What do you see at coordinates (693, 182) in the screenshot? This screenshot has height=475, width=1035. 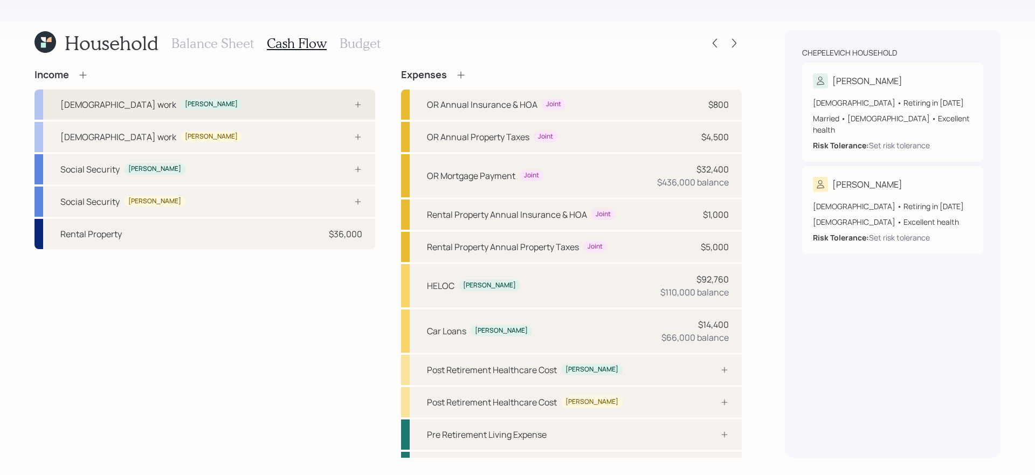 I see `div: $436,000 balance` at bounding box center [693, 182].